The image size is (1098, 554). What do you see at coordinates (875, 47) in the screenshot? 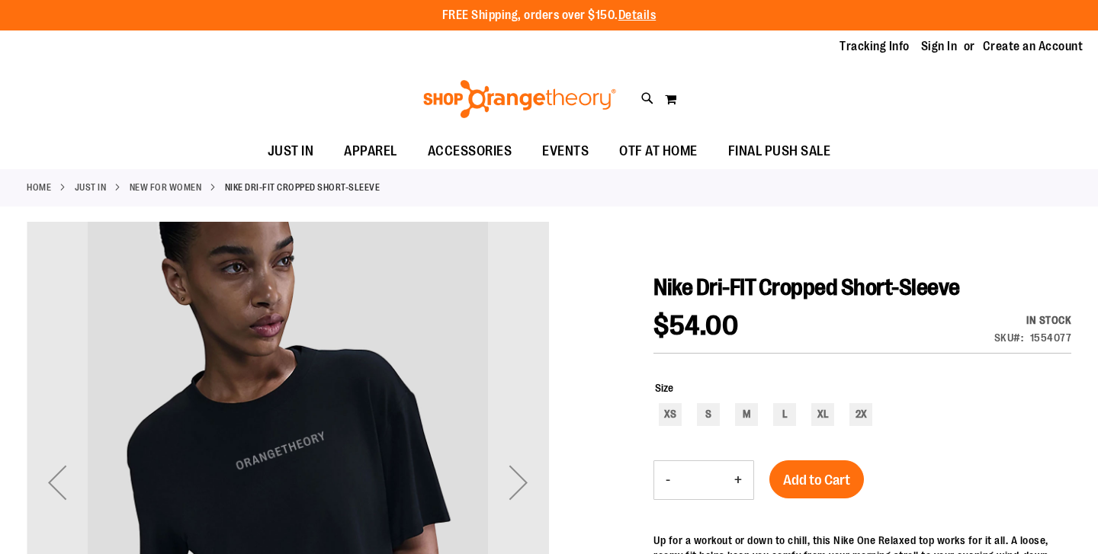
I see `a: Tracking Info` at bounding box center [875, 47].